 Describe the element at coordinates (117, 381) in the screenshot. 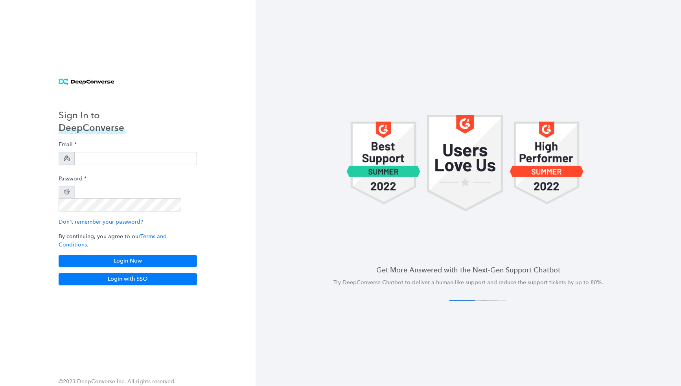

I see `span: ©2023 DeepConverse Inc. All rights reserved.` at that location.